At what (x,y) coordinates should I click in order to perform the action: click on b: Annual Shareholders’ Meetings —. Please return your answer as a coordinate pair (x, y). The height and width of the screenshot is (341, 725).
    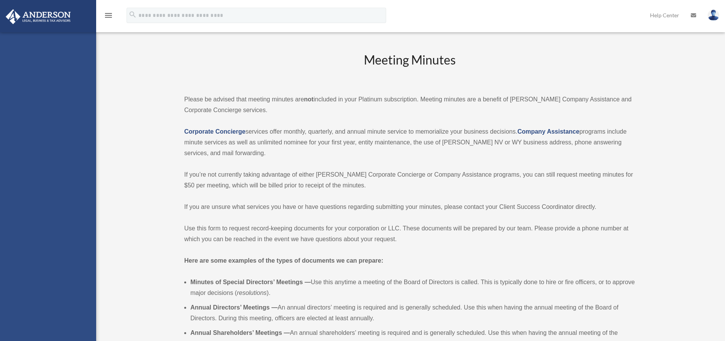
    Looking at the image, I should click on (240, 333).